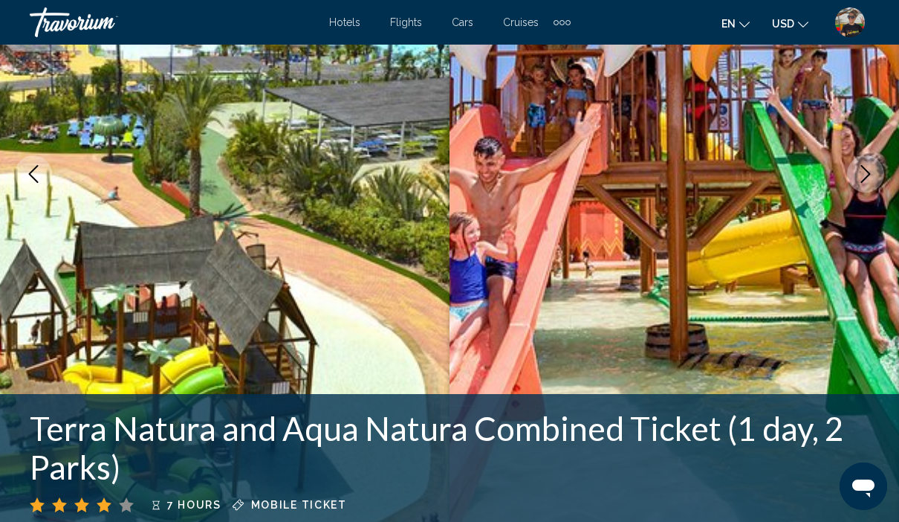  I want to click on a: Hotels, so click(345, 22).